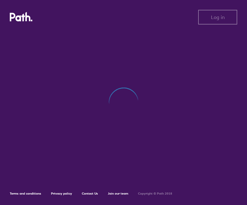 The height and width of the screenshot is (205, 247). I want to click on a: Privacy policy, so click(61, 193).